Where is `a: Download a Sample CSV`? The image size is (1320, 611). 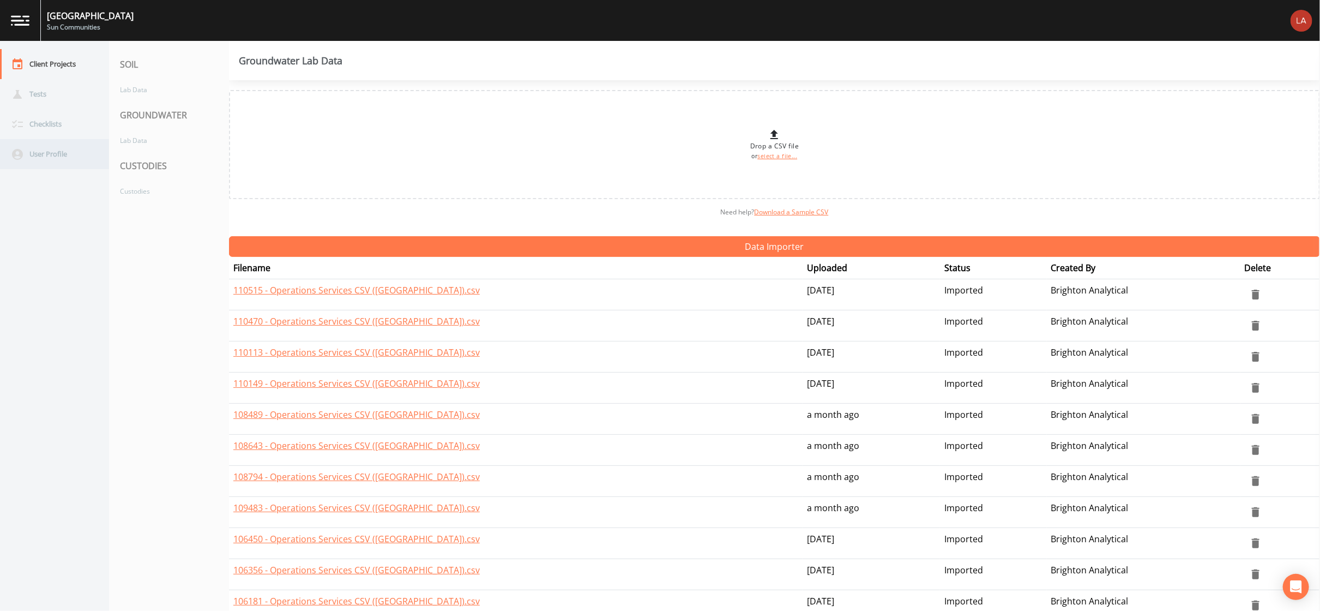
a: Download a Sample CSV is located at coordinates (792, 212).